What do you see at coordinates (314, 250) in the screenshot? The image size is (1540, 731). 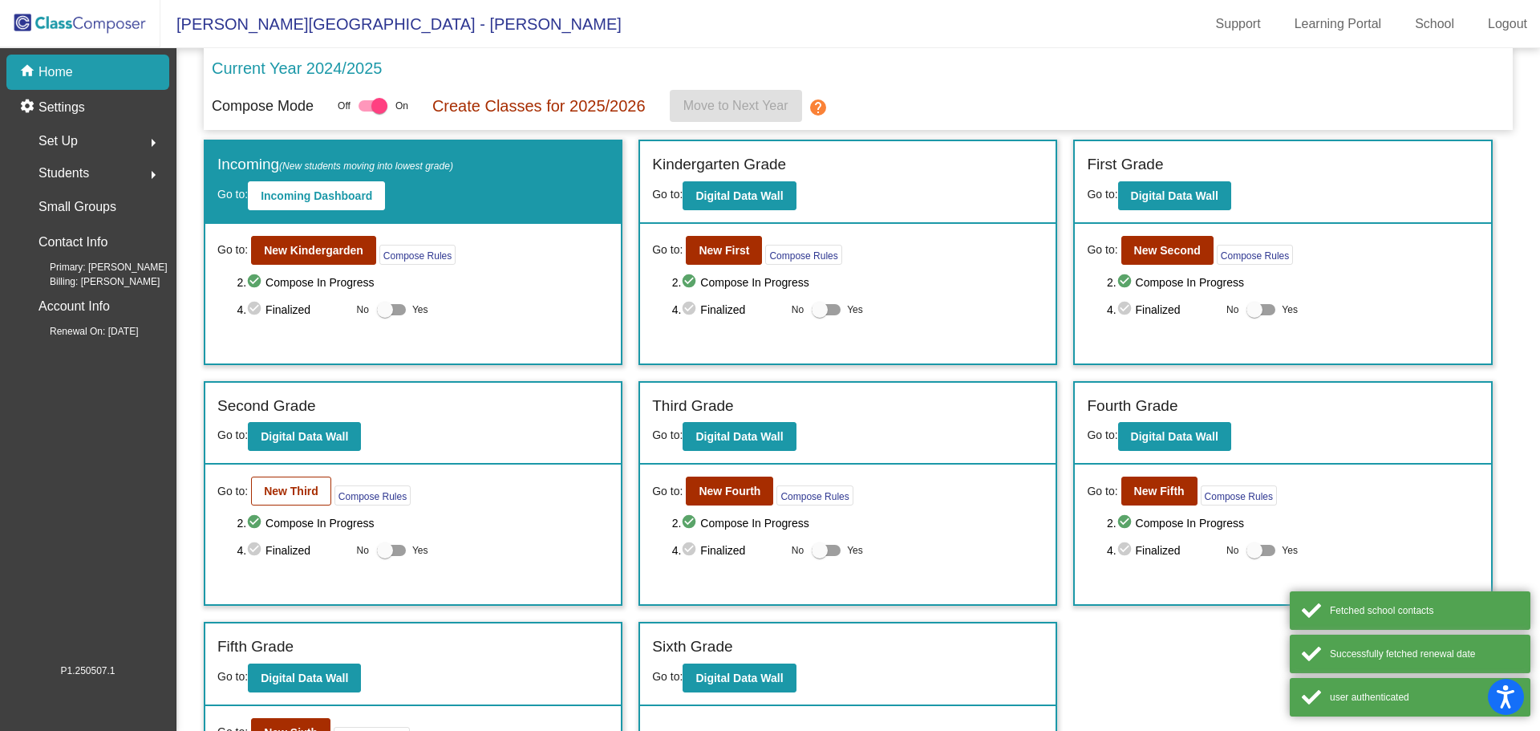 I see `b: New Kindergarden` at bounding box center [314, 250].